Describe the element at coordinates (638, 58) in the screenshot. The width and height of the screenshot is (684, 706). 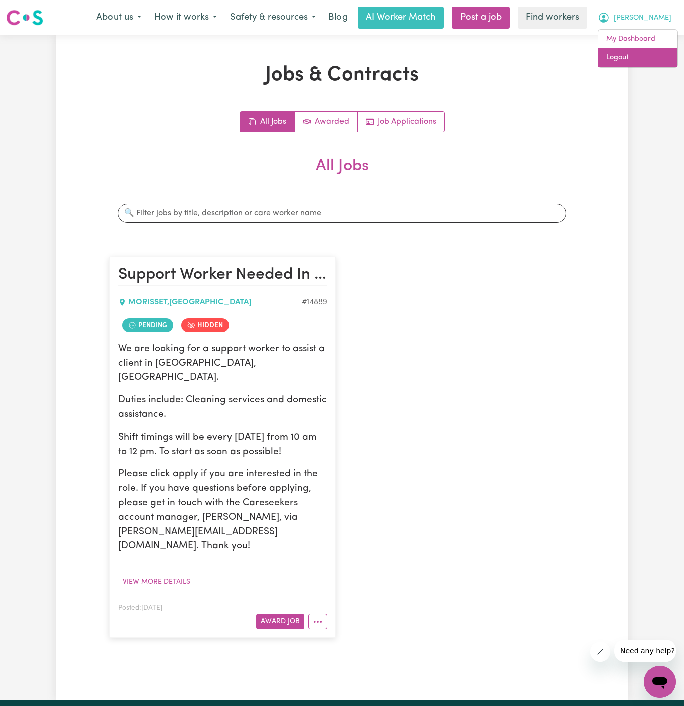
I see `a: Logout` at that location.